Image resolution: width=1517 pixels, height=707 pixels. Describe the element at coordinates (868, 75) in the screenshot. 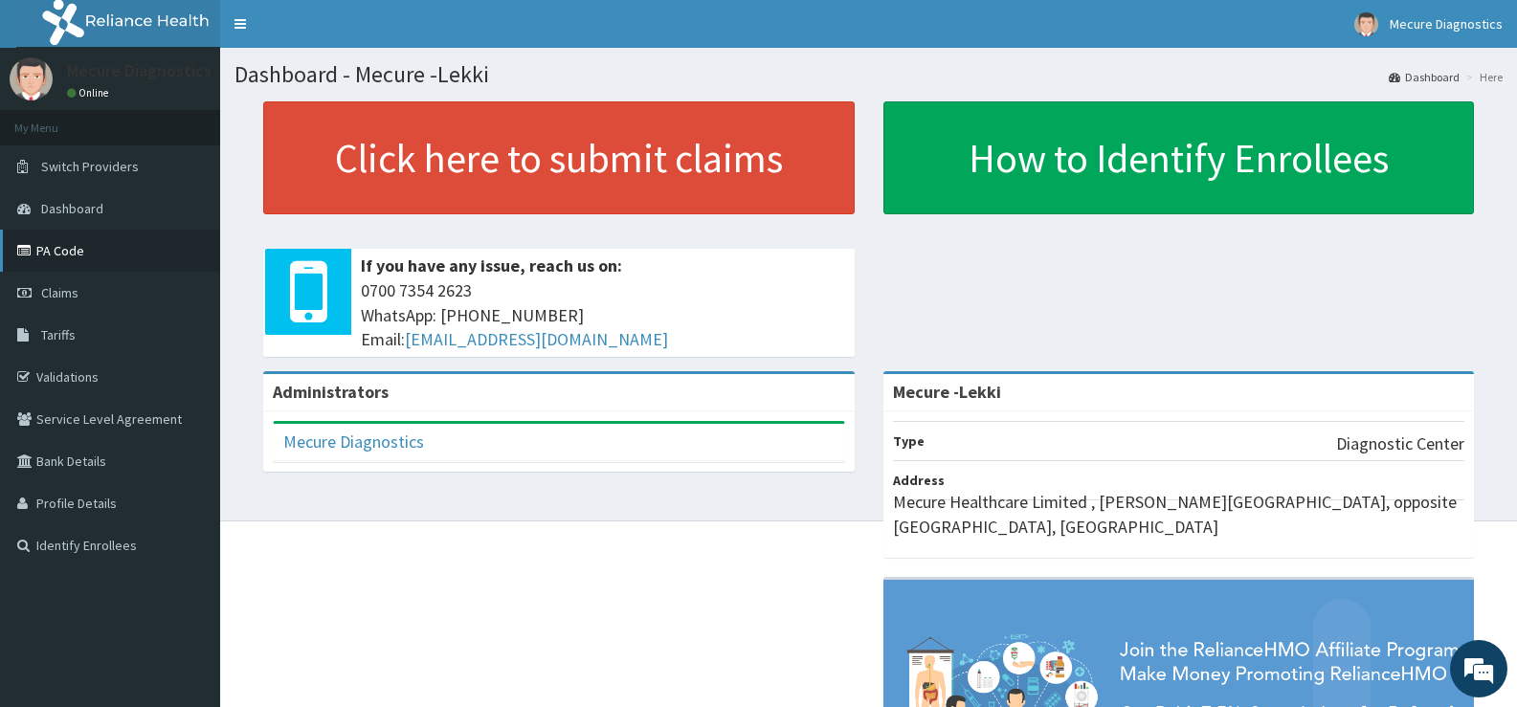

I see `h1: Dashboard - Mecure -Lekki` at that location.